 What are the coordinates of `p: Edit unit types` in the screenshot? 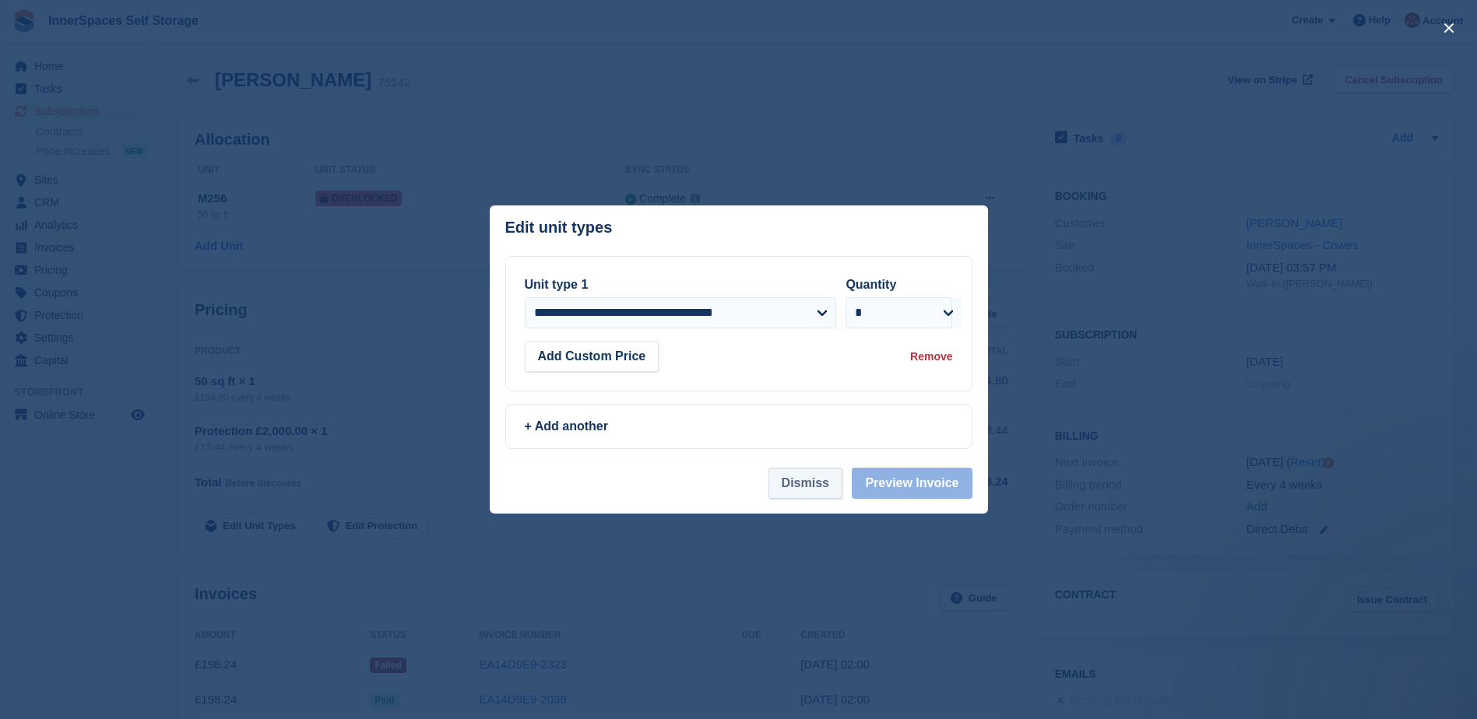 It's located at (559, 227).